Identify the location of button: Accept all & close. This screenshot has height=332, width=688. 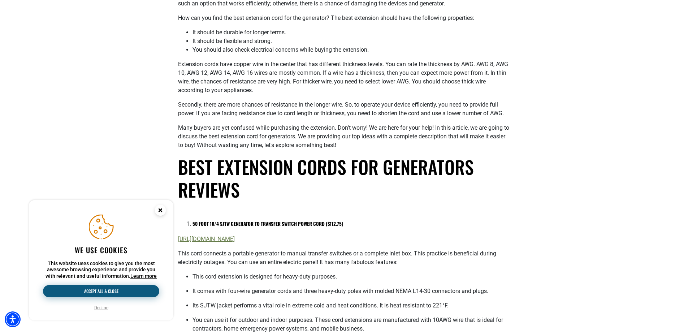
(101, 291).